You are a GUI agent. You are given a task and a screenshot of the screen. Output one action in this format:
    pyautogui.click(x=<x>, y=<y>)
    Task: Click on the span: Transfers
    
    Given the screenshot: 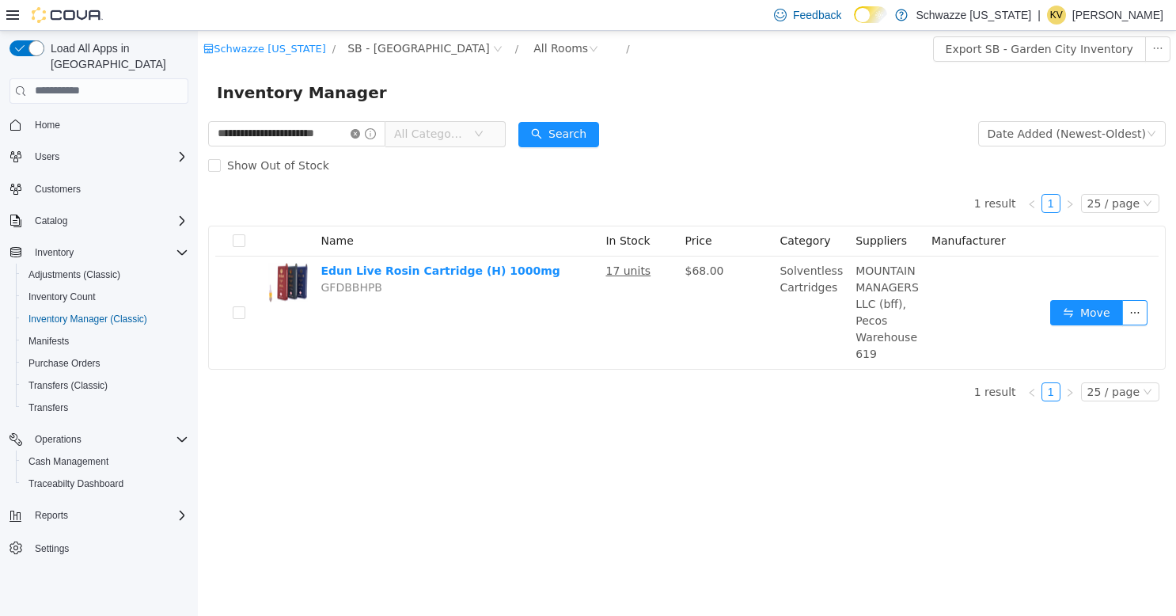 What is the action you would take?
    pyautogui.click(x=105, y=407)
    